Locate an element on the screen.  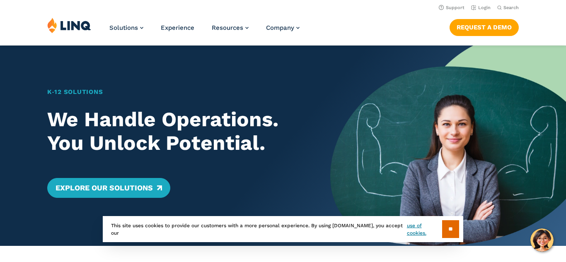
a: use of cookies. is located at coordinates (424, 230).